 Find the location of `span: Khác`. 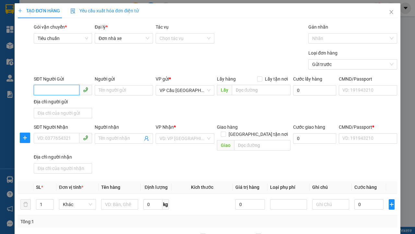

span: Khác is located at coordinates (78, 204).